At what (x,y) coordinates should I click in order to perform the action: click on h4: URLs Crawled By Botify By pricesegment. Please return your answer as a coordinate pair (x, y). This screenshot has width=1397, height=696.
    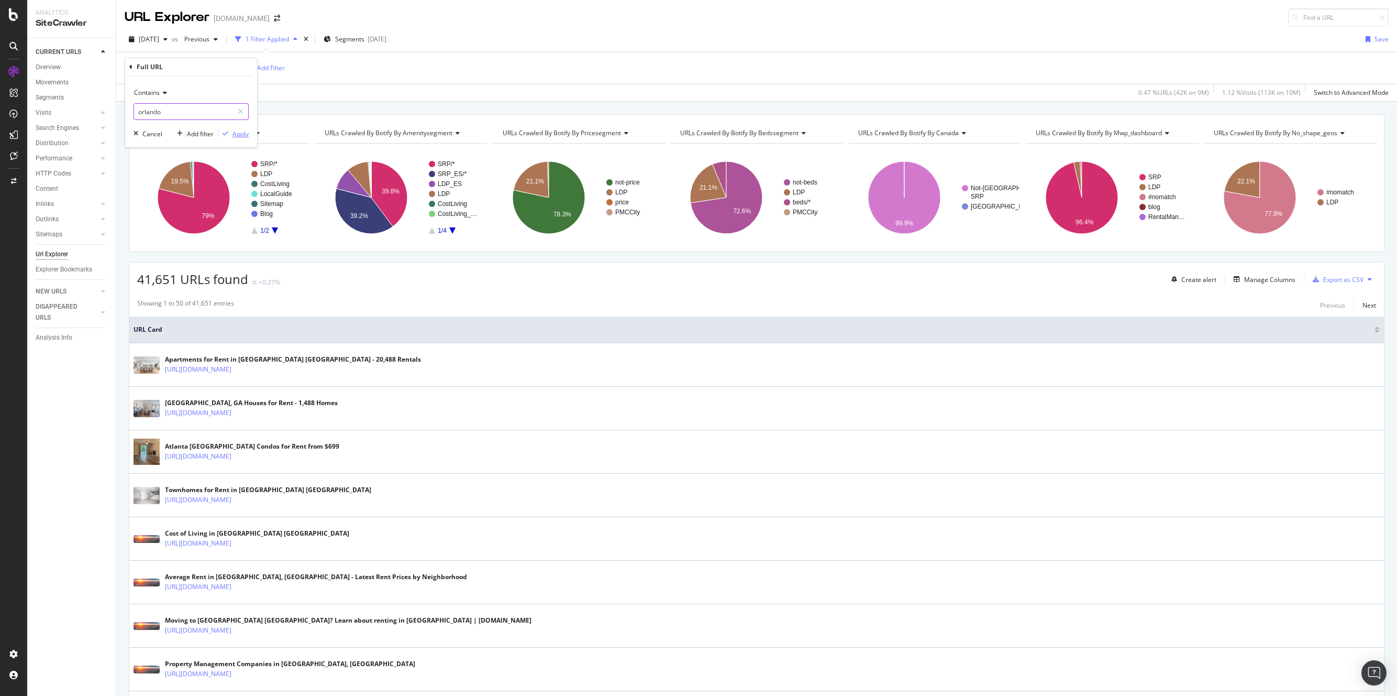
    Looking at the image, I should click on (578, 133).